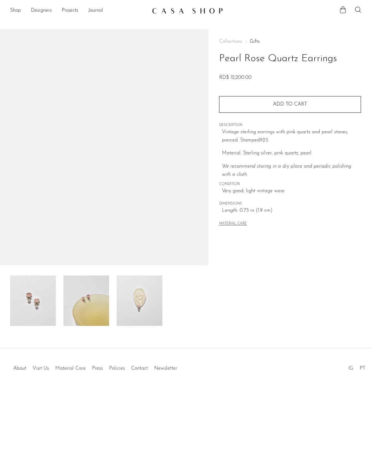  I want to click on a: Shop, so click(15, 11).